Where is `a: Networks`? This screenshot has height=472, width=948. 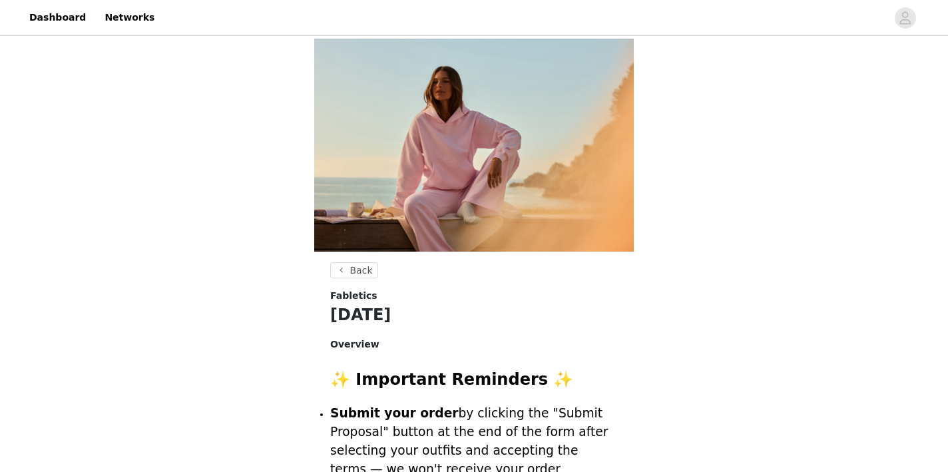
a: Networks is located at coordinates (129, 17).